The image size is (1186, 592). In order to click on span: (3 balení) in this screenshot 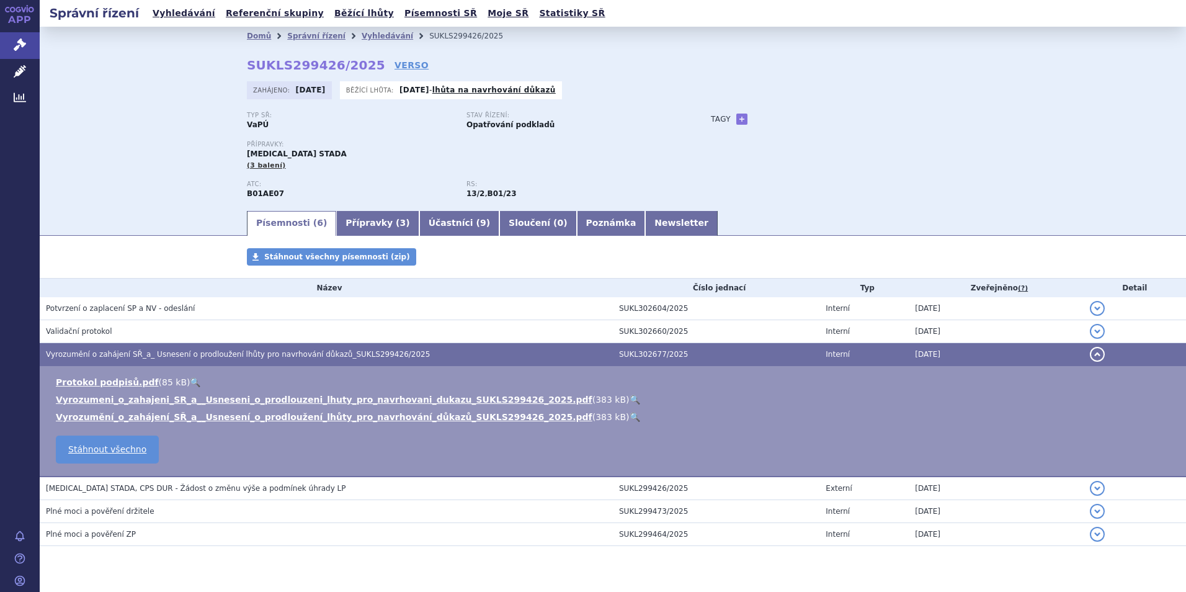, I will do `click(266, 165)`.